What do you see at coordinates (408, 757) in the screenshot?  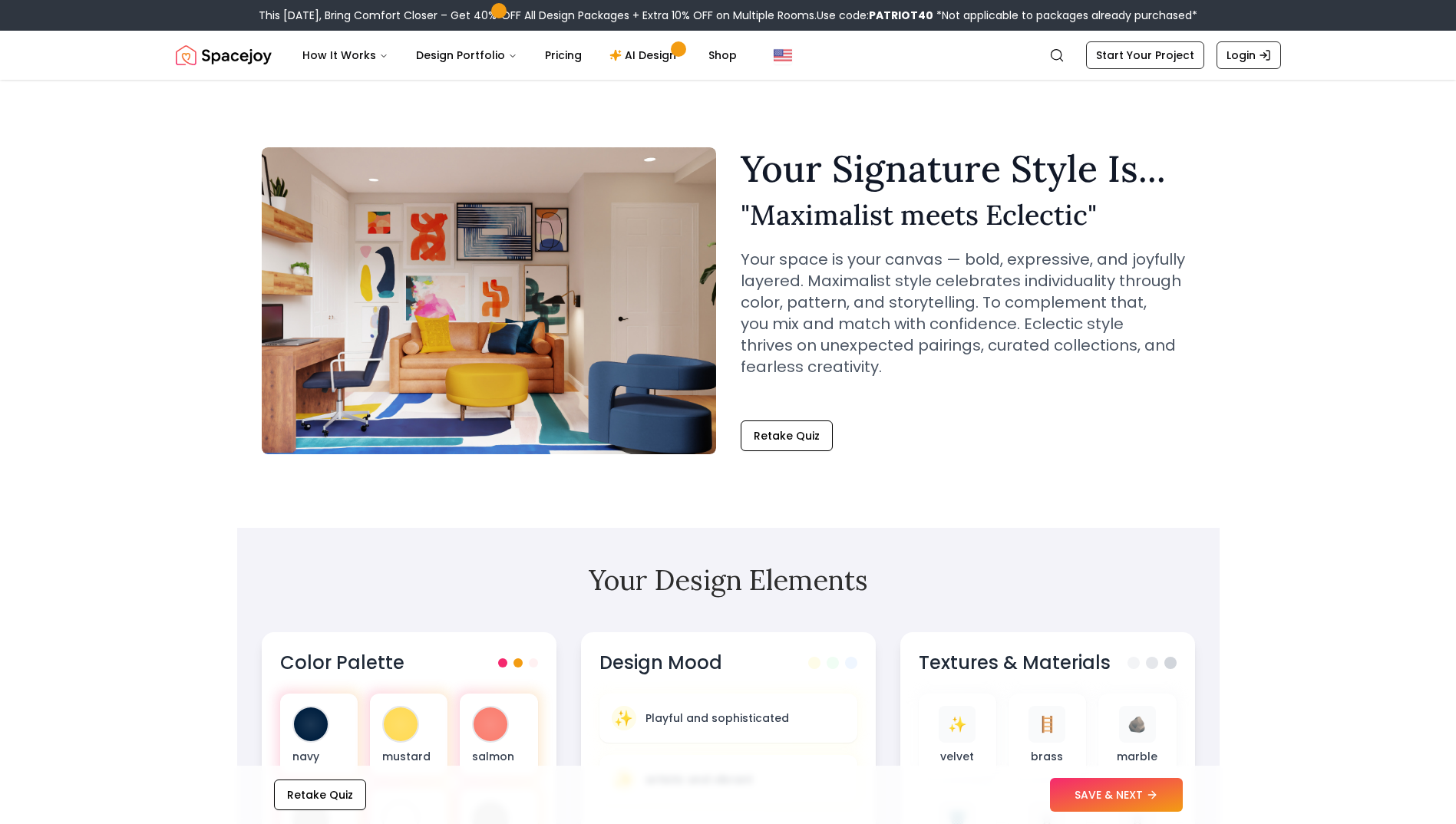 I see `p: mustard` at bounding box center [408, 757].